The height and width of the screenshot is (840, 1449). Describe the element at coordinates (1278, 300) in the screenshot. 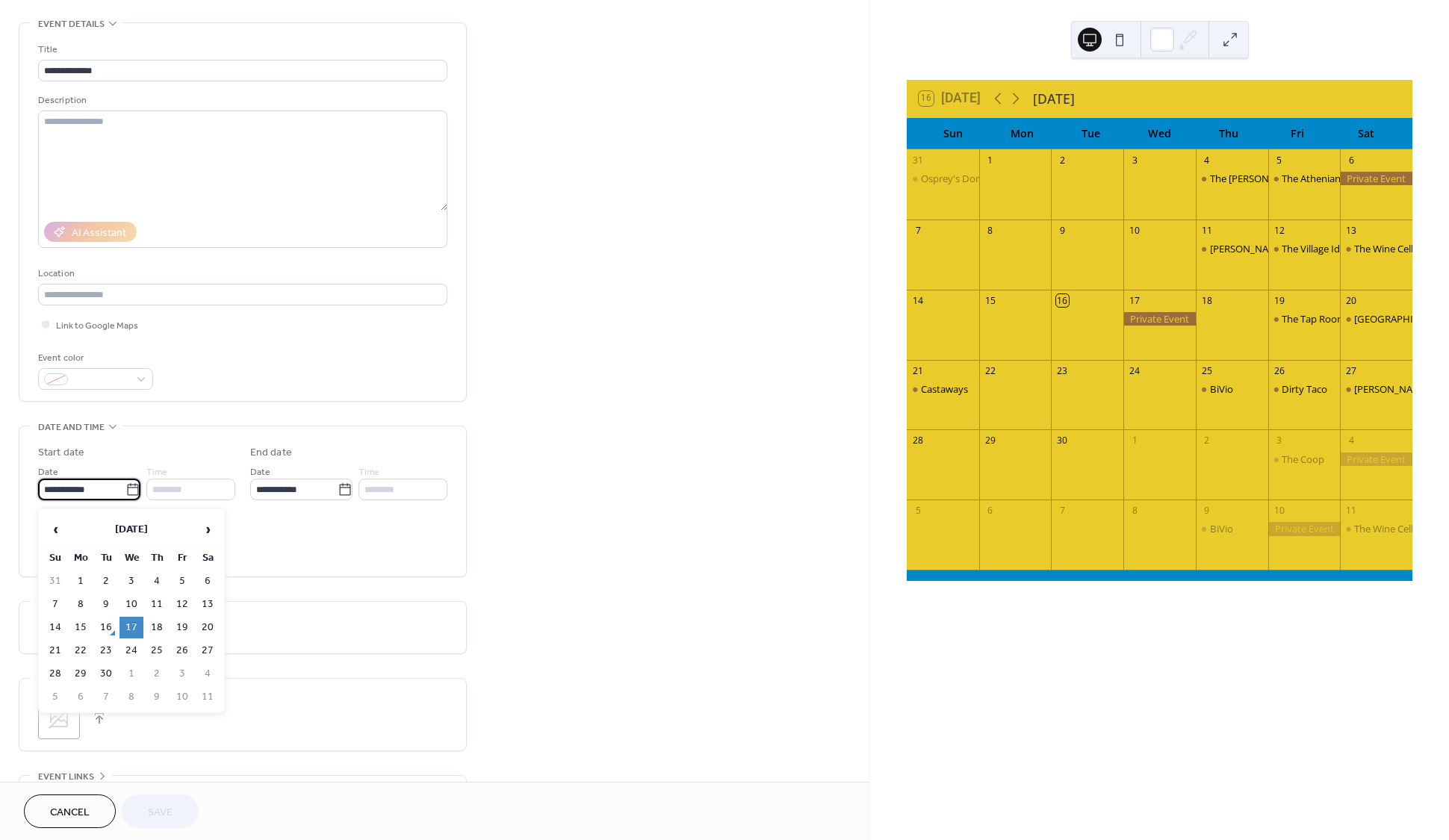

I see `div: 19` at that location.